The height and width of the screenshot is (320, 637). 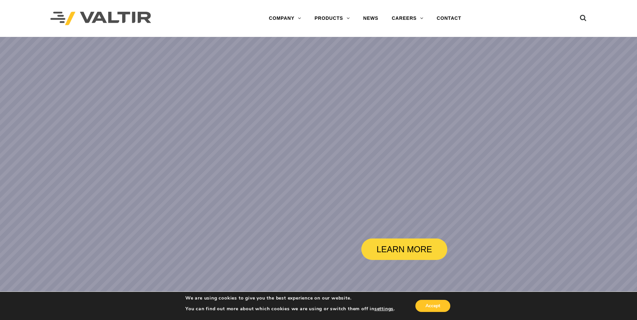 I want to click on a: CONTACT, so click(x=449, y=18).